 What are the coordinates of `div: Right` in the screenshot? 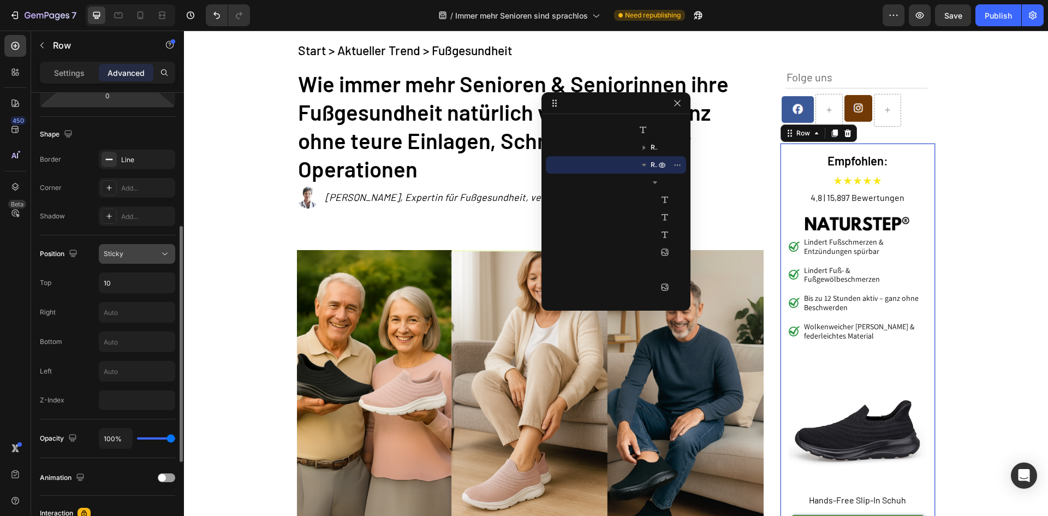 It's located at (48, 312).